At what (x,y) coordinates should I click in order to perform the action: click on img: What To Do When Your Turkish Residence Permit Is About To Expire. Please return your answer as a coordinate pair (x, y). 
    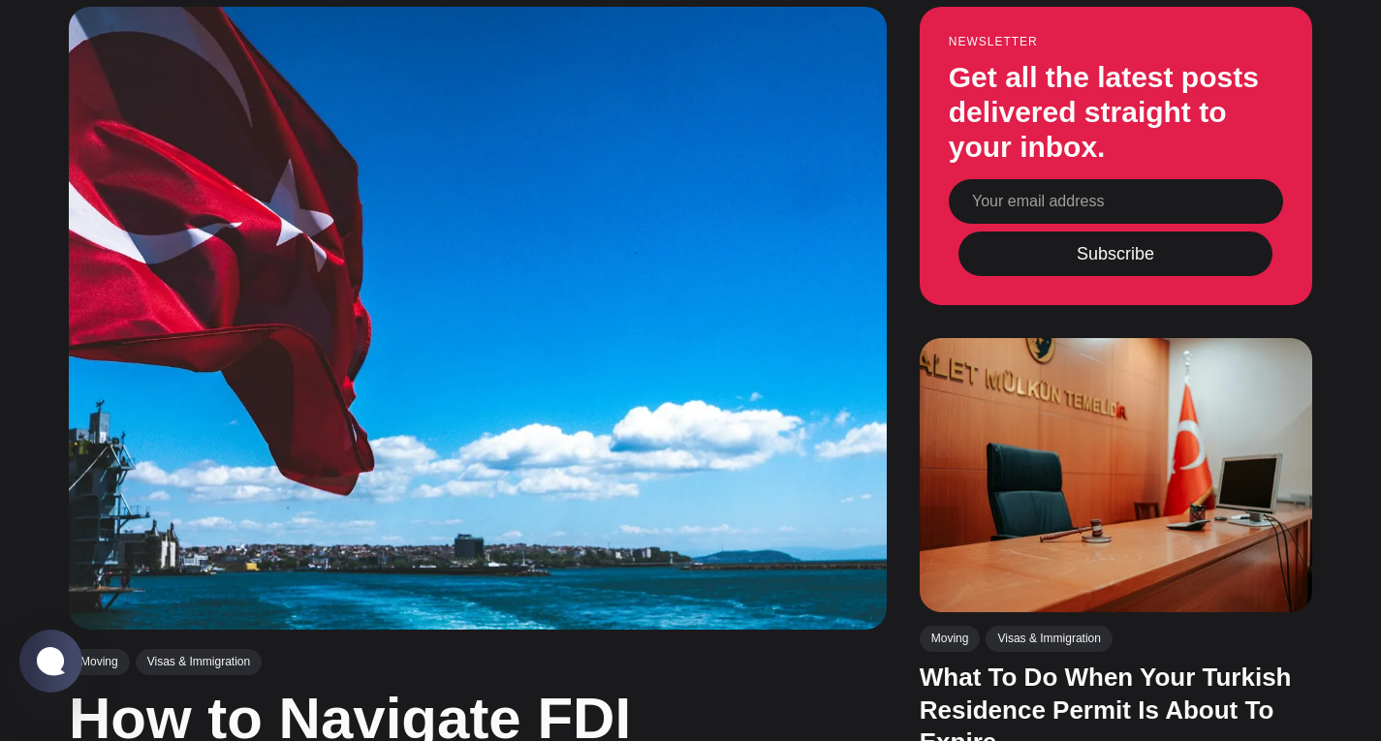
    Looking at the image, I should click on (1116, 476).